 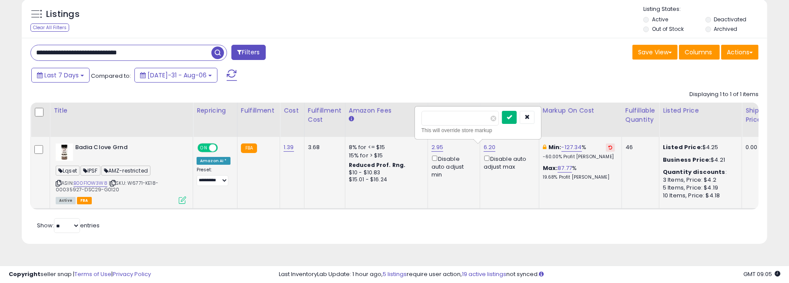 What do you see at coordinates (204, 148) in the screenshot?
I see `span: ON` at bounding box center [204, 148].